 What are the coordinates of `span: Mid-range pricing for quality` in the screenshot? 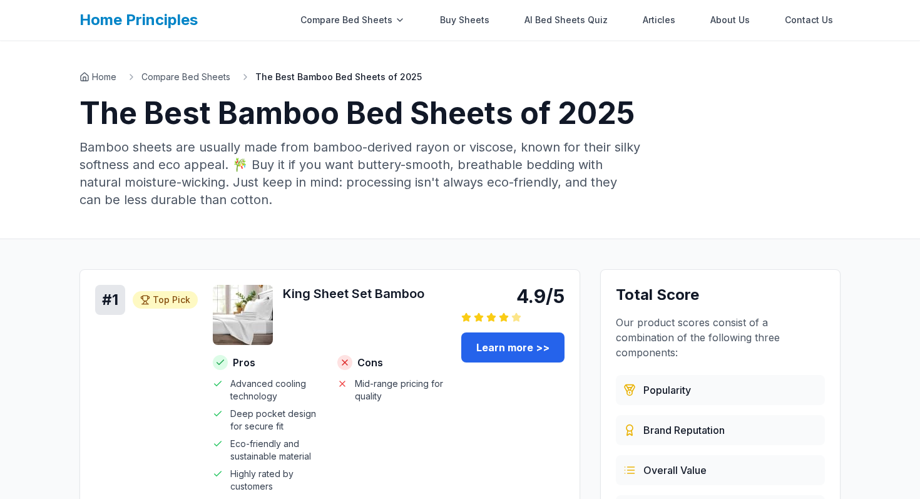 It's located at (401, 390).